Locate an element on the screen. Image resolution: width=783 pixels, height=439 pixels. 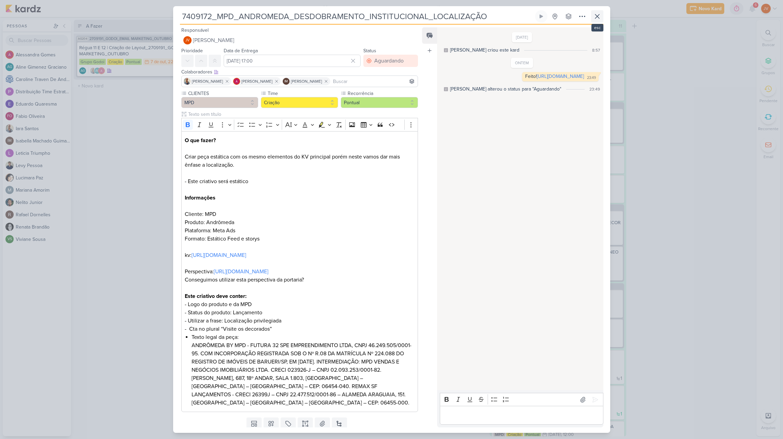
div: Feito! is located at coordinates (555, 76).